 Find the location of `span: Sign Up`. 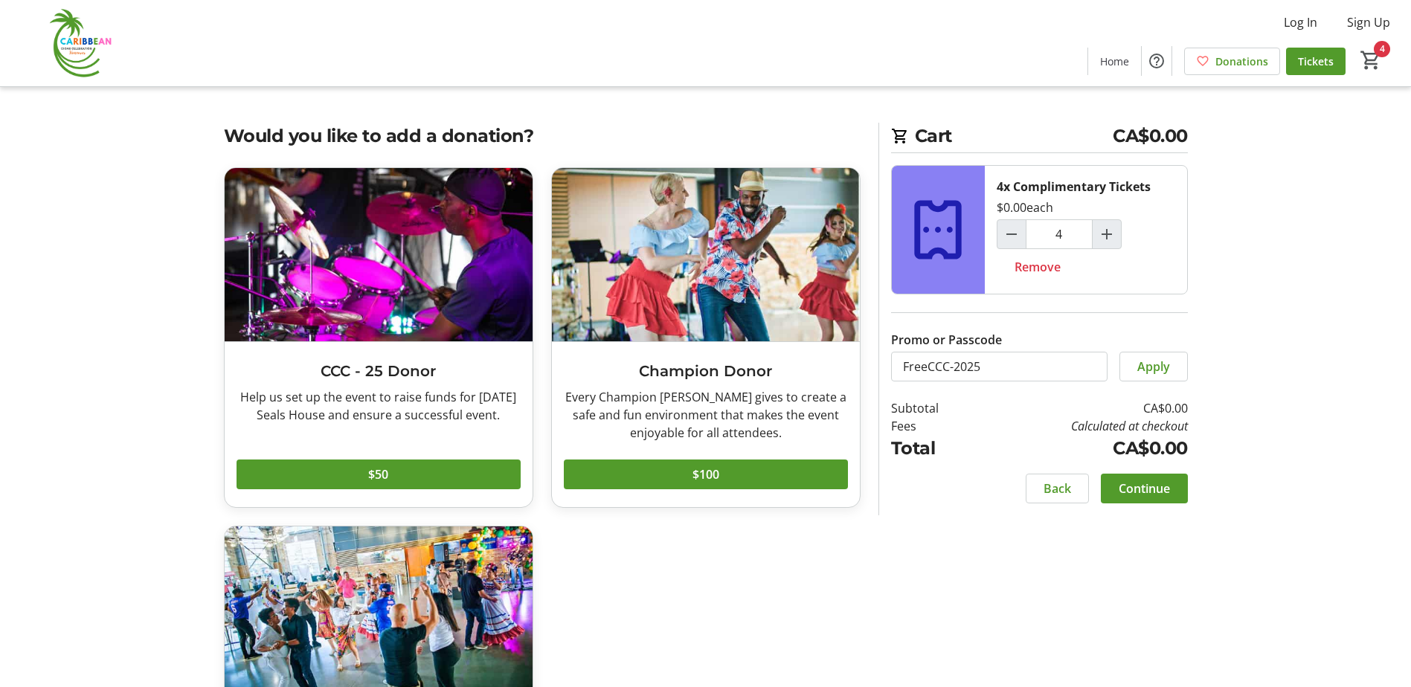

span: Sign Up is located at coordinates (1369, 22).